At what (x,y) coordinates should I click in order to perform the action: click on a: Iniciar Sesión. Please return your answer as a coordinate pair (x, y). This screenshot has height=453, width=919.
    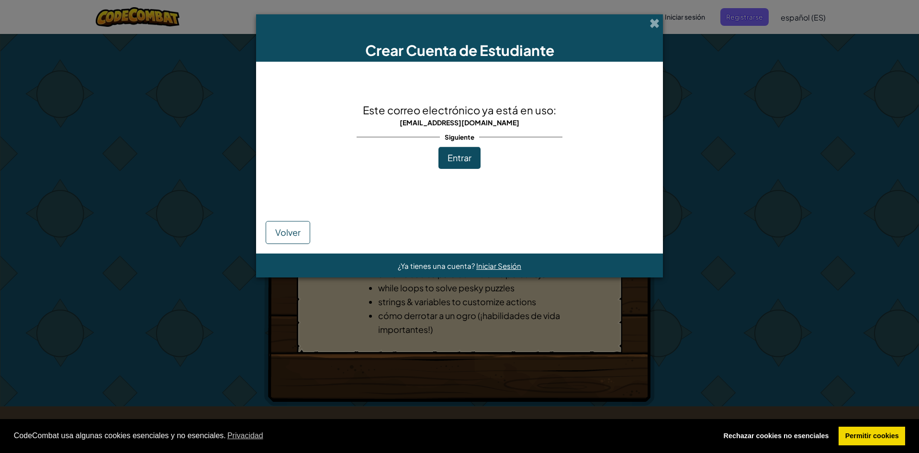
    Looking at the image, I should click on (499, 266).